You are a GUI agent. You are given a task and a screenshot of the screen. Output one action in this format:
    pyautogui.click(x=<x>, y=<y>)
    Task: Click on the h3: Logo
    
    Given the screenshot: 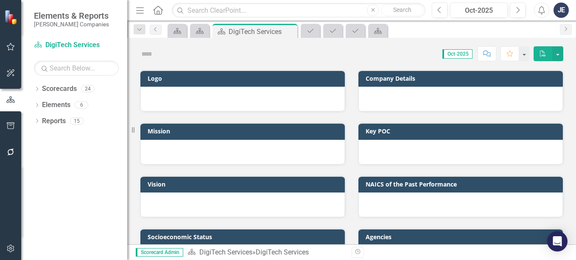 What is the action you would take?
    pyautogui.click(x=244, y=78)
    